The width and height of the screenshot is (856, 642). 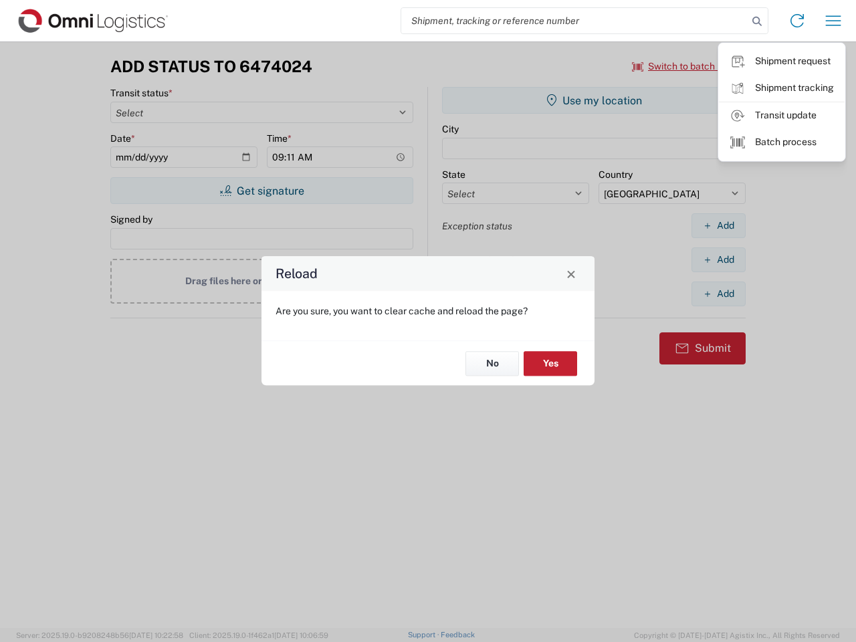 What do you see at coordinates (571, 273) in the screenshot?
I see `button: Close` at bounding box center [571, 273].